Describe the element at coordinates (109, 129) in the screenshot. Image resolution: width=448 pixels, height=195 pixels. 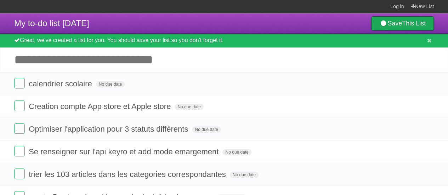
I see `span: Optimiser l'application pour 3 statuts différents` at that location.